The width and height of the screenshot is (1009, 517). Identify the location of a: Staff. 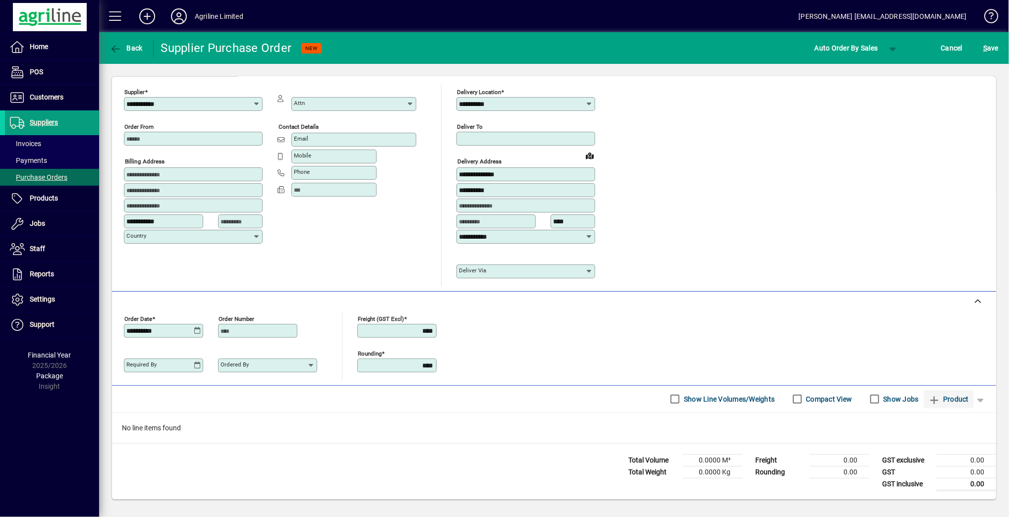
(52, 249).